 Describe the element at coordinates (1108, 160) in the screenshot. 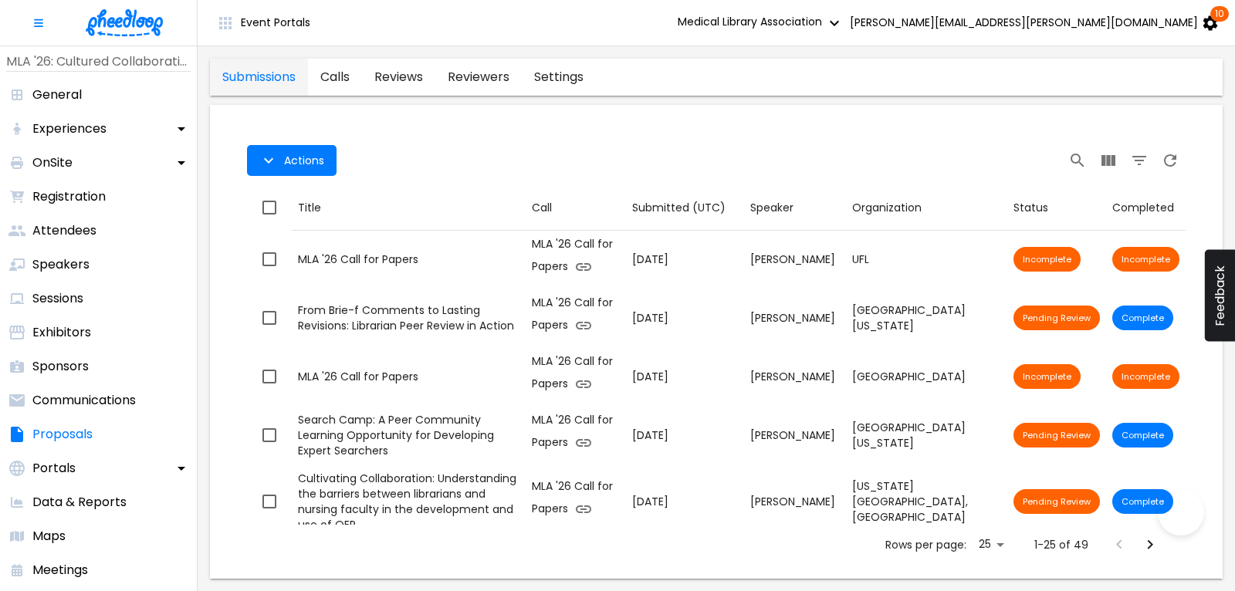

I see `button: View Columns` at that location.